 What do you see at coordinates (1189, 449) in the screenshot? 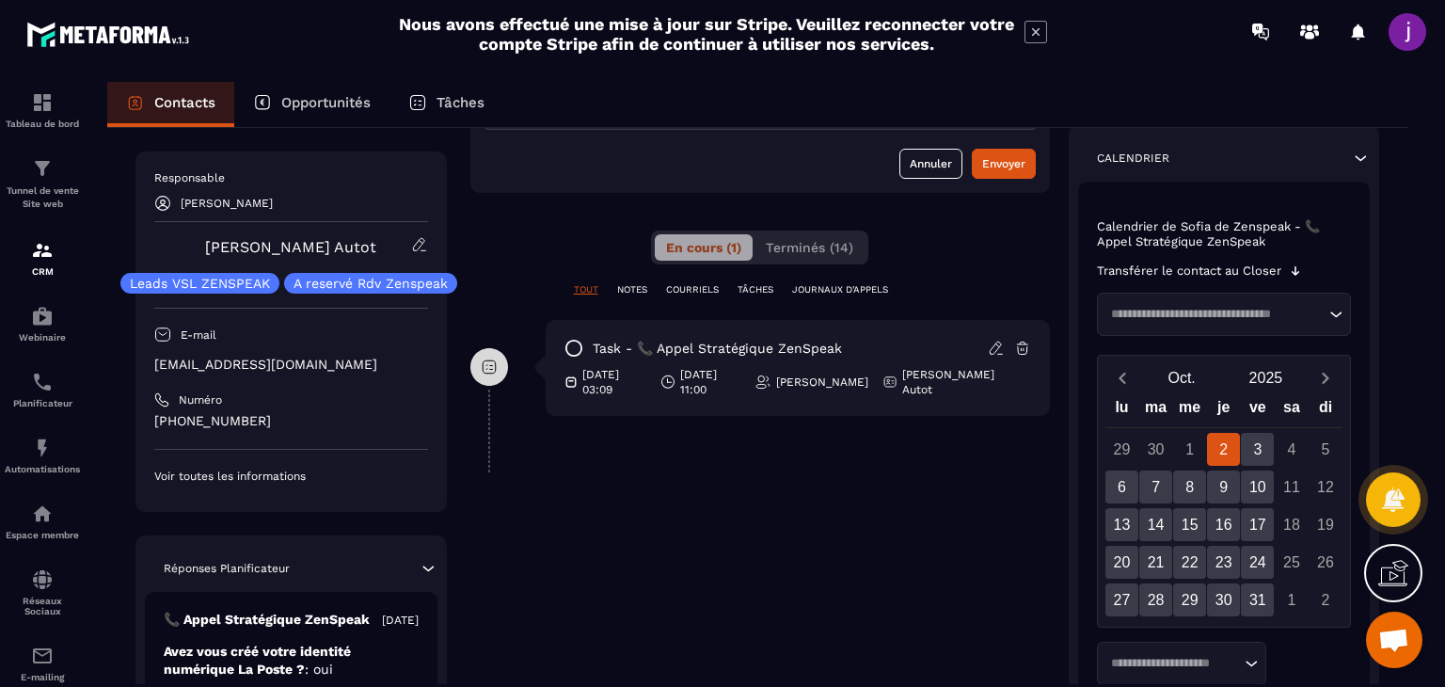
I see `div: 1` at bounding box center [1189, 449].